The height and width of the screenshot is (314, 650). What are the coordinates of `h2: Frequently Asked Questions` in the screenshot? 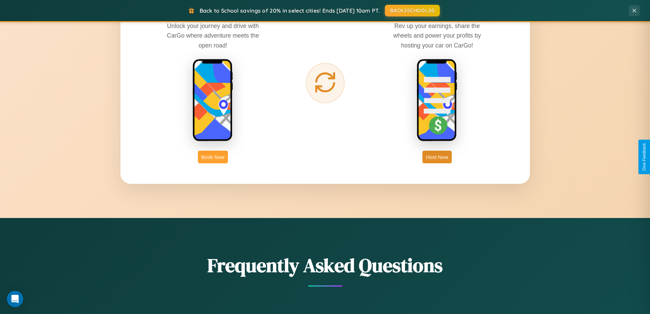 It's located at (325, 265).